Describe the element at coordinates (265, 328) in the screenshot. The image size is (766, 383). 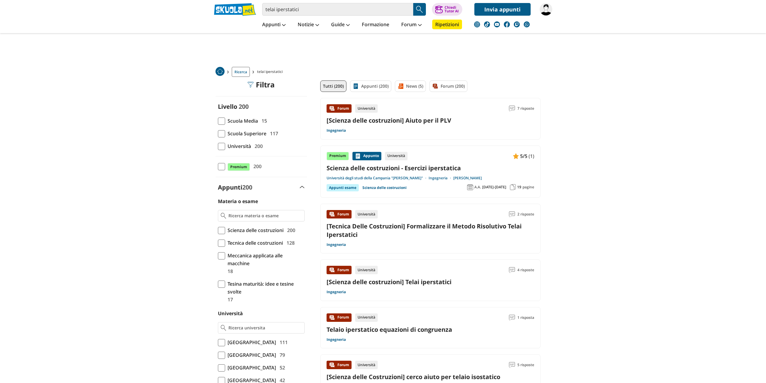
I see `input: Ricerca universita` at that location.